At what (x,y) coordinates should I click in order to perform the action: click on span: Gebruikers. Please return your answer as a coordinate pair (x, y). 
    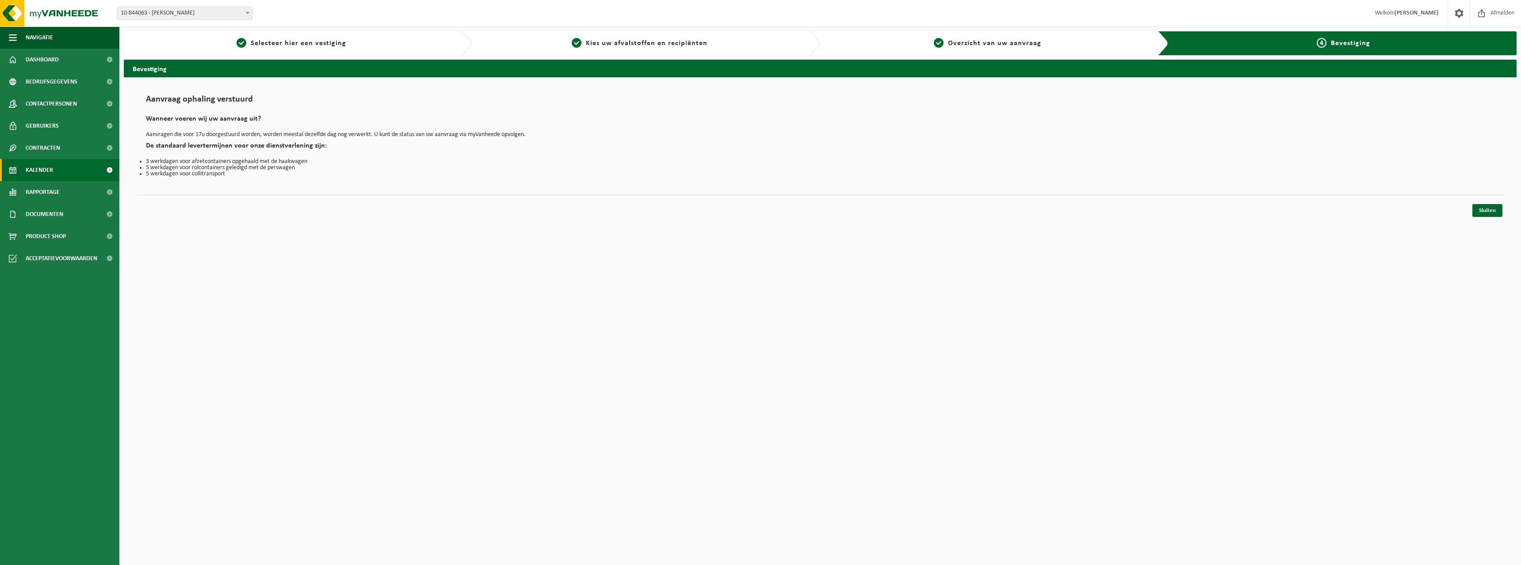
    Looking at the image, I should click on (42, 126).